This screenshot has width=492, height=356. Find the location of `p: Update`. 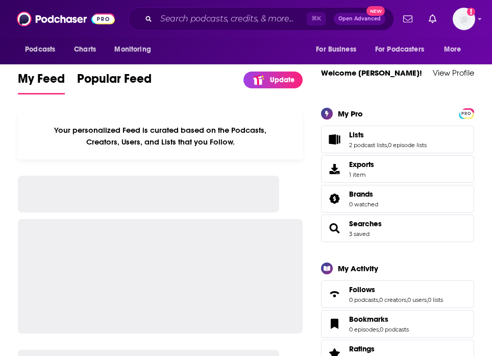

p: Update is located at coordinates (282, 80).